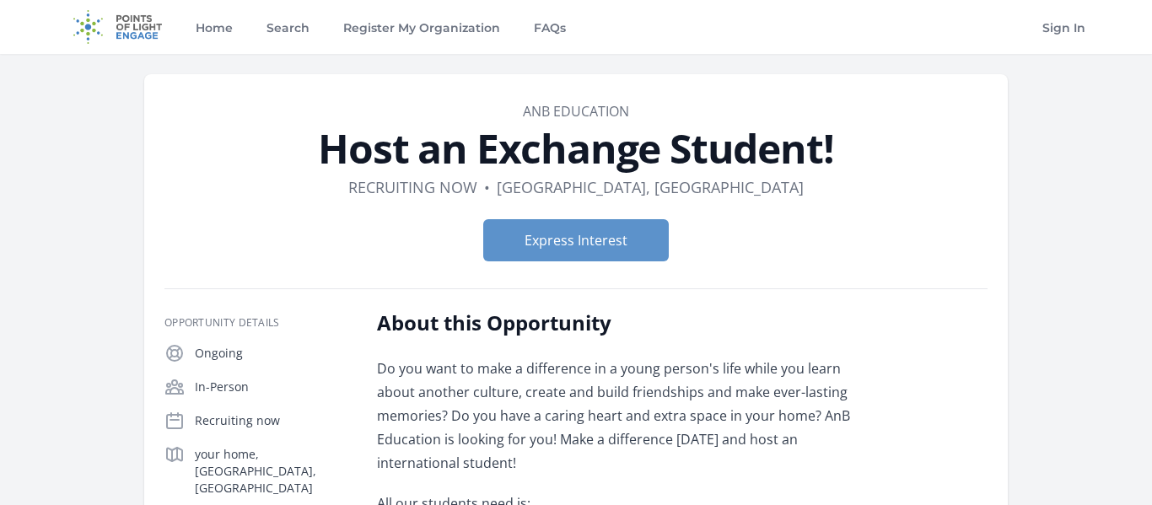 The height and width of the screenshot is (505, 1152). Describe the element at coordinates (272, 387) in the screenshot. I see `p: In-Person` at that location.